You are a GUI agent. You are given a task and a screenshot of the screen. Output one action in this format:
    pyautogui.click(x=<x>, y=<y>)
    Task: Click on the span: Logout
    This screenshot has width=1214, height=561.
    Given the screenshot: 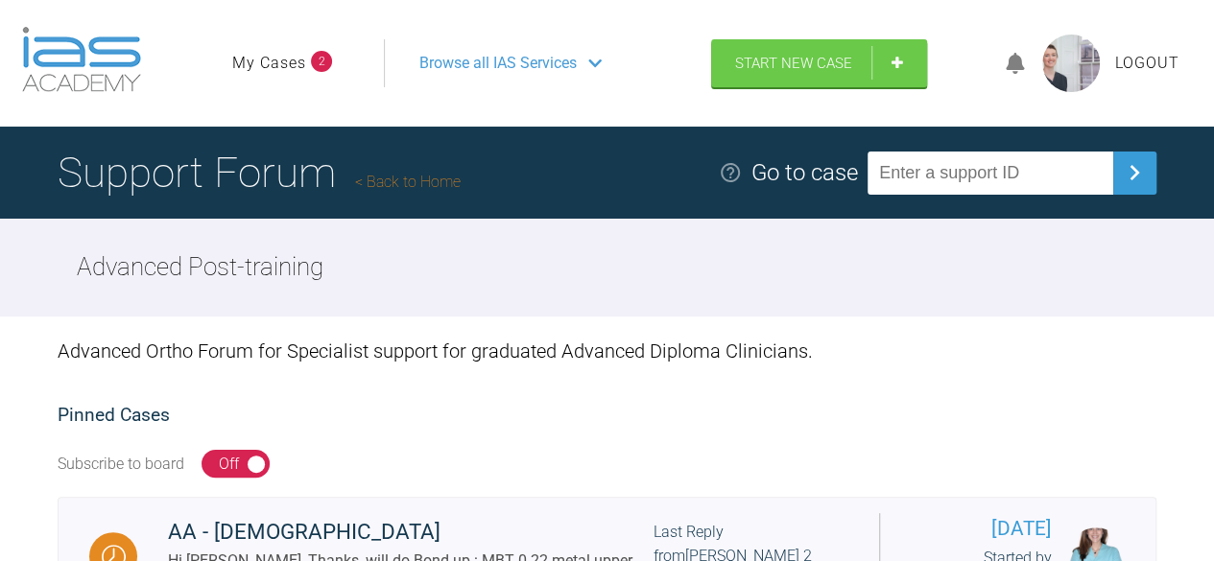 What is the action you would take?
    pyautogui.click(x=1147, y=63)
    